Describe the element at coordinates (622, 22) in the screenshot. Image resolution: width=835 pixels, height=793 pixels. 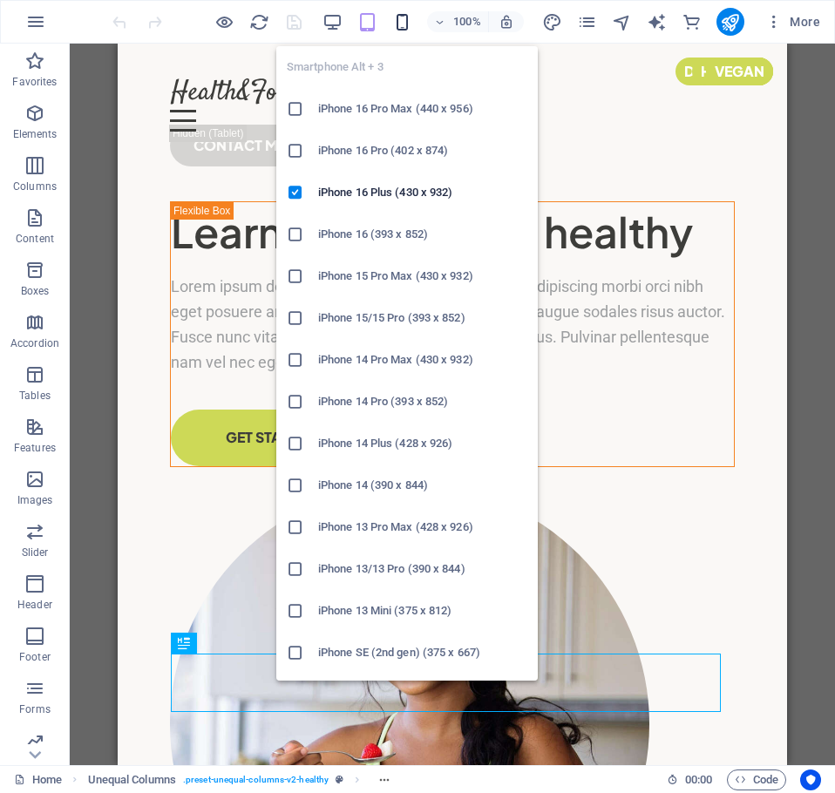
I see `i: Navigator` at that location.